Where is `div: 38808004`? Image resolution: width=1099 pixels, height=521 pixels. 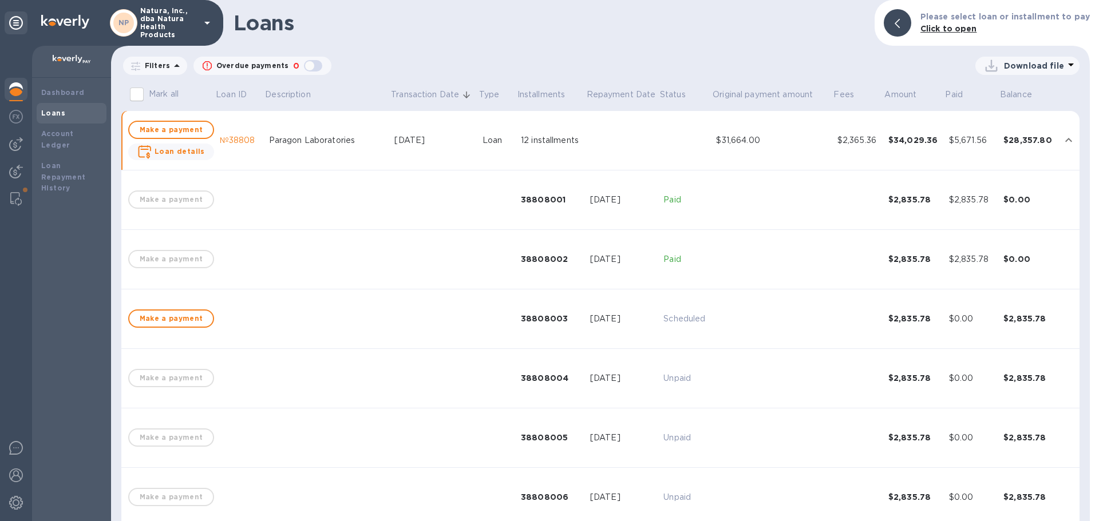
div: 38808004 is located at coordinates (551, 378).